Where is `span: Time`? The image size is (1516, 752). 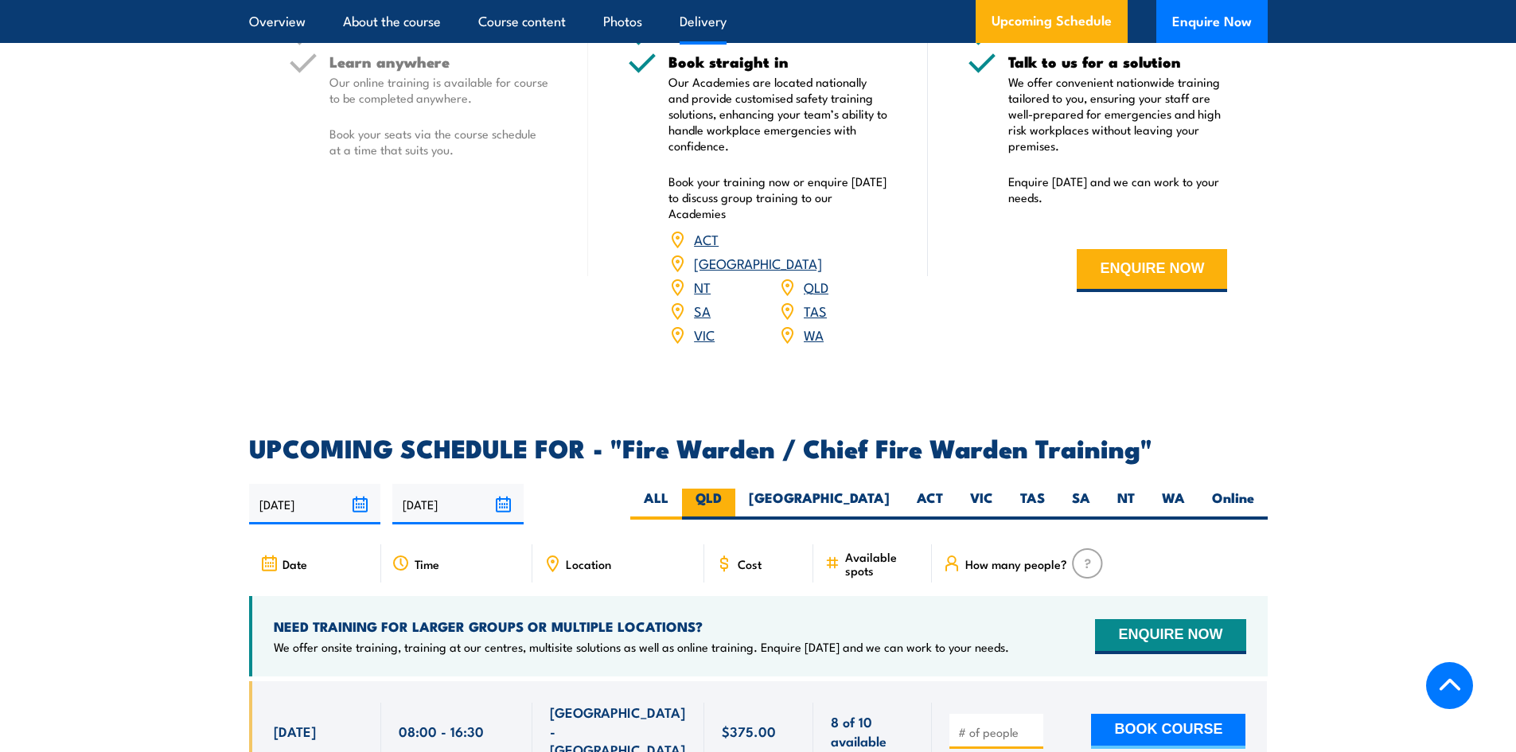
span: Time is located at coordinates (426, 563).